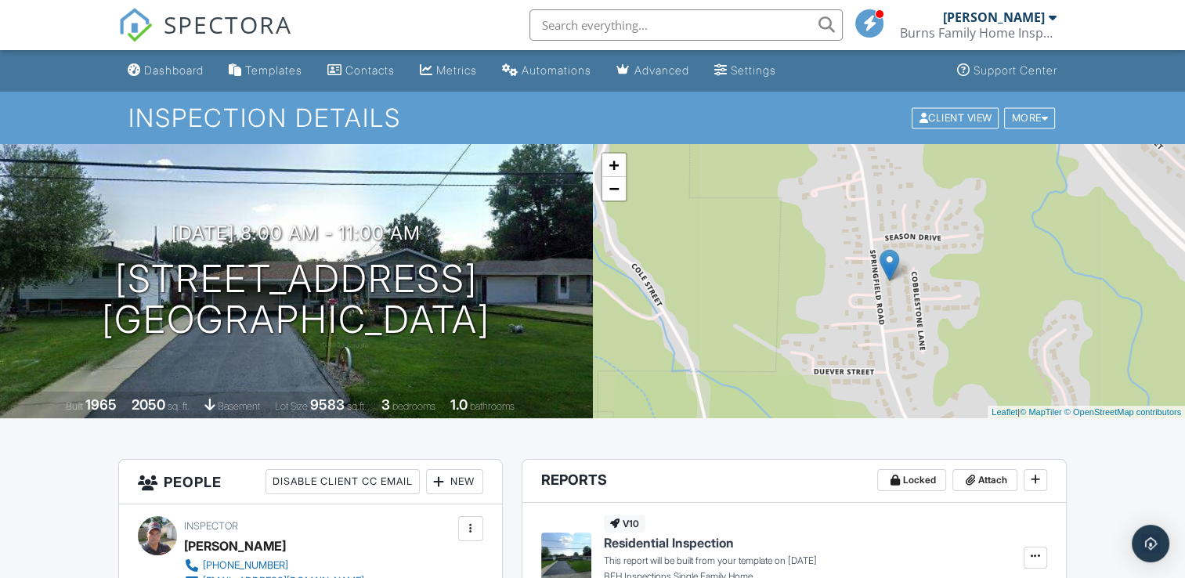 Image resolution: width=1185 pixels, height=578 pixels. I want to click on a: SPECTORA, so click(205, 38).